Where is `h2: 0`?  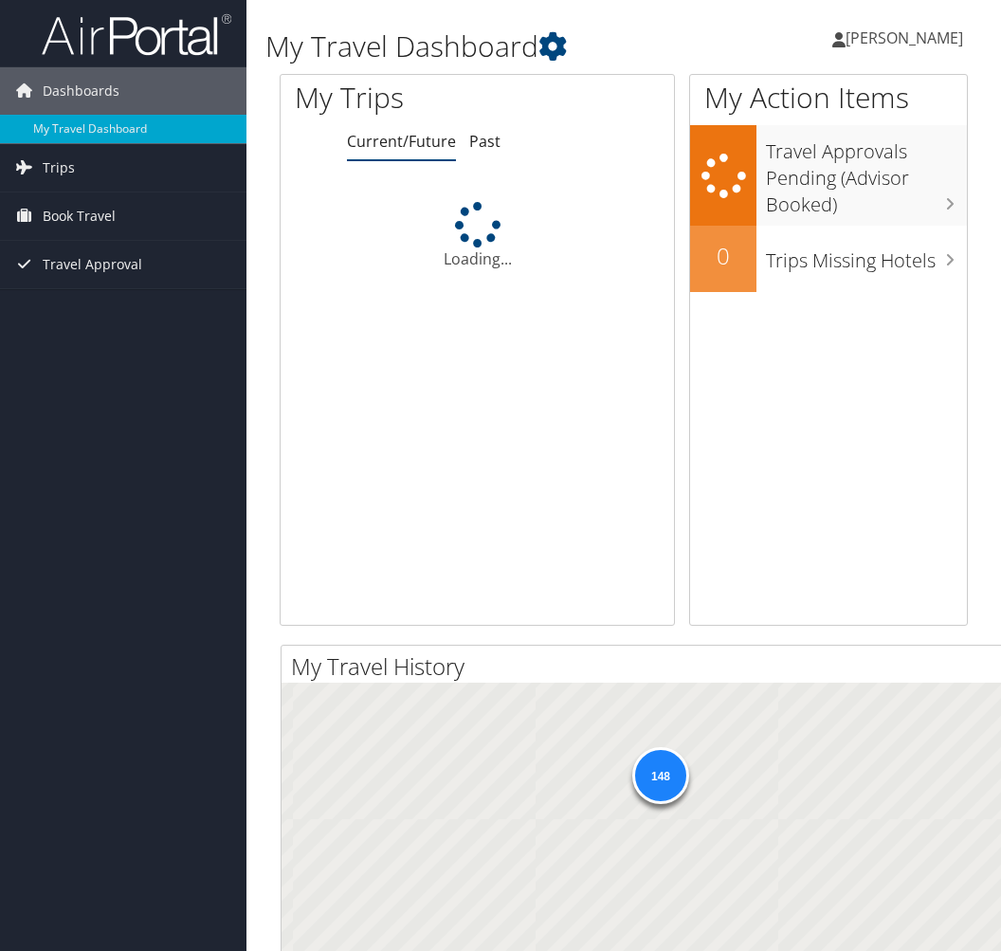
h2: 0 is located at coordinates (723, 256).